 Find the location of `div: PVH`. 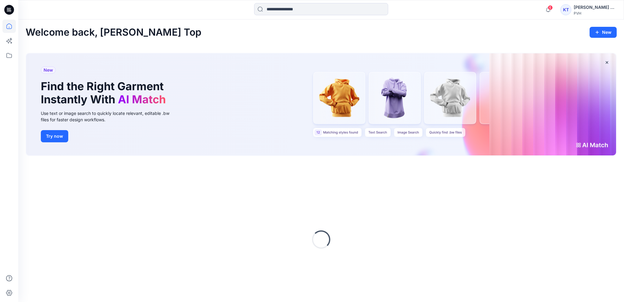

div: PVH is located at coordinates (595, 13).